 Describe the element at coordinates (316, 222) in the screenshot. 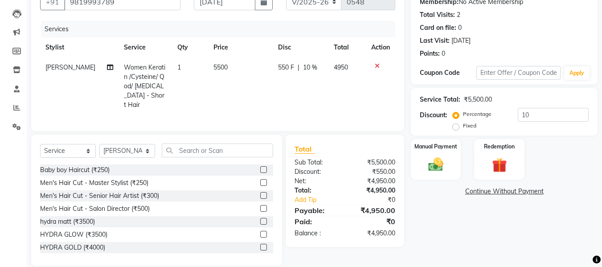

I see `div: Paid:` at that location.